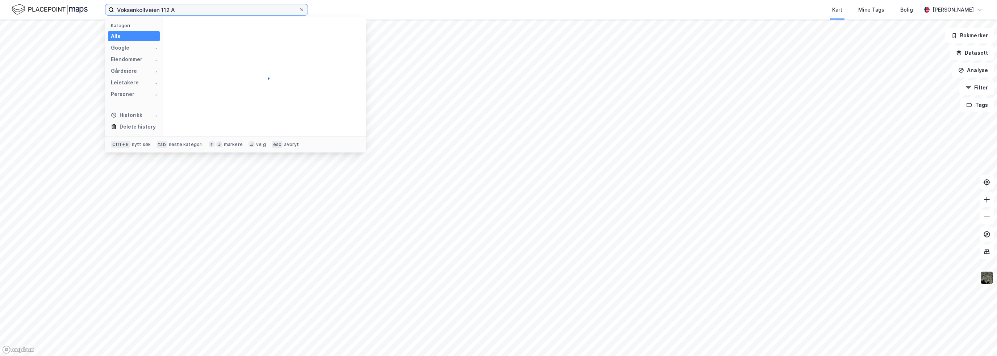  What do you see at coordinates (125, 83) in the screenshot?
I see `div: Leietakere` at bounding box center [125, 83].